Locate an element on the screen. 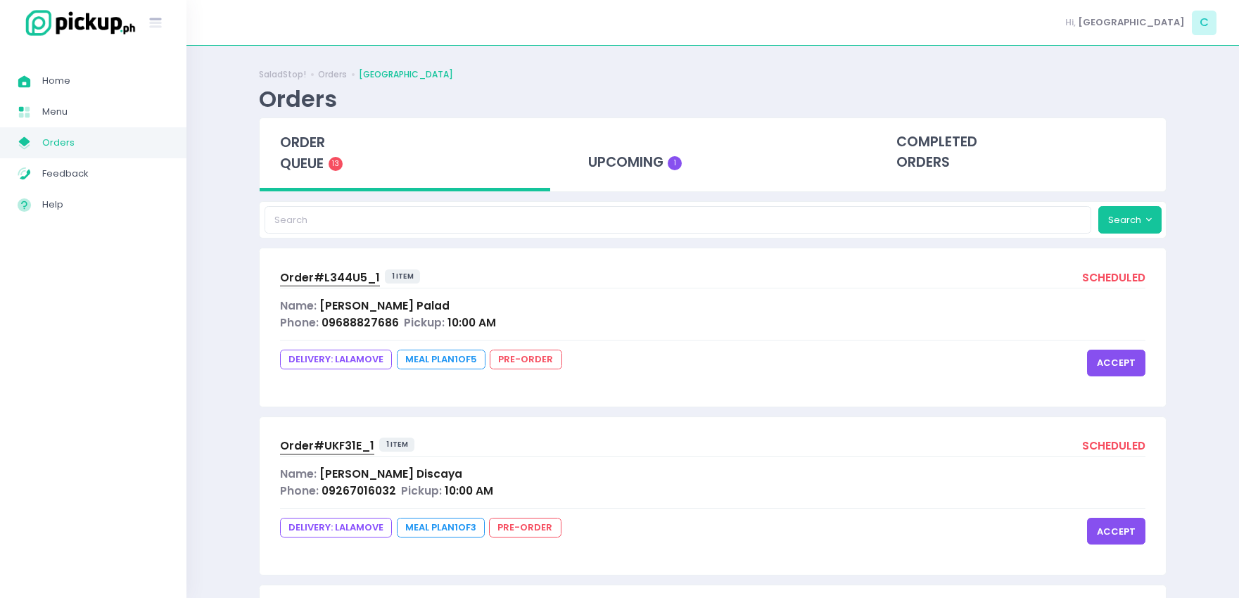 The height and width of the screenshot is (598, 1239). span: Orders is located at coordinates (106, 143).